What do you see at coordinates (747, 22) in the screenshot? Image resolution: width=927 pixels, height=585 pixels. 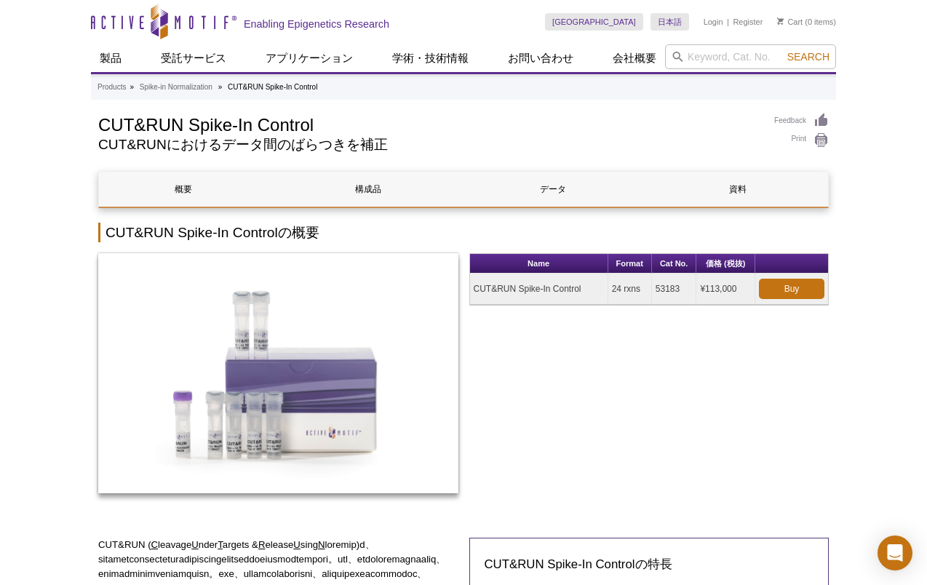 I see `a: Register` at bounding box center [747, 22].